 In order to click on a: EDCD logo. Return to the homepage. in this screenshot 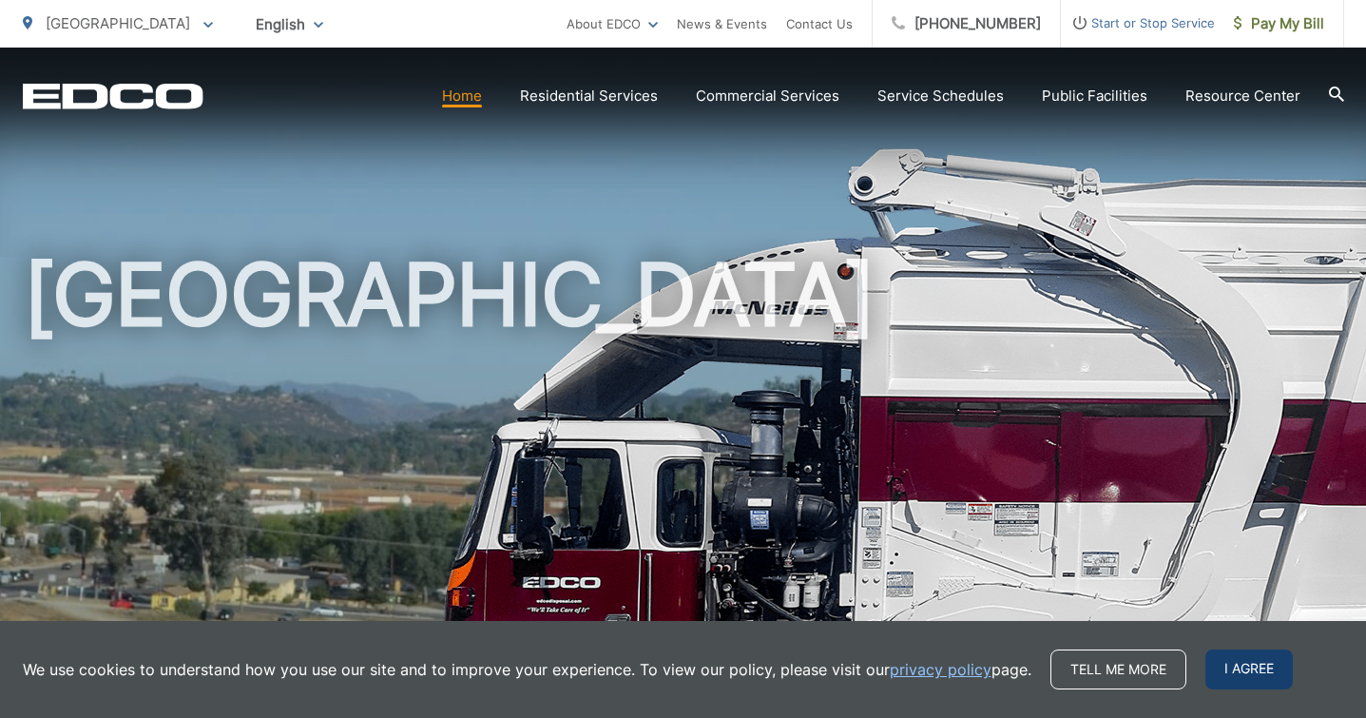, I will do `click(113, 96)`.